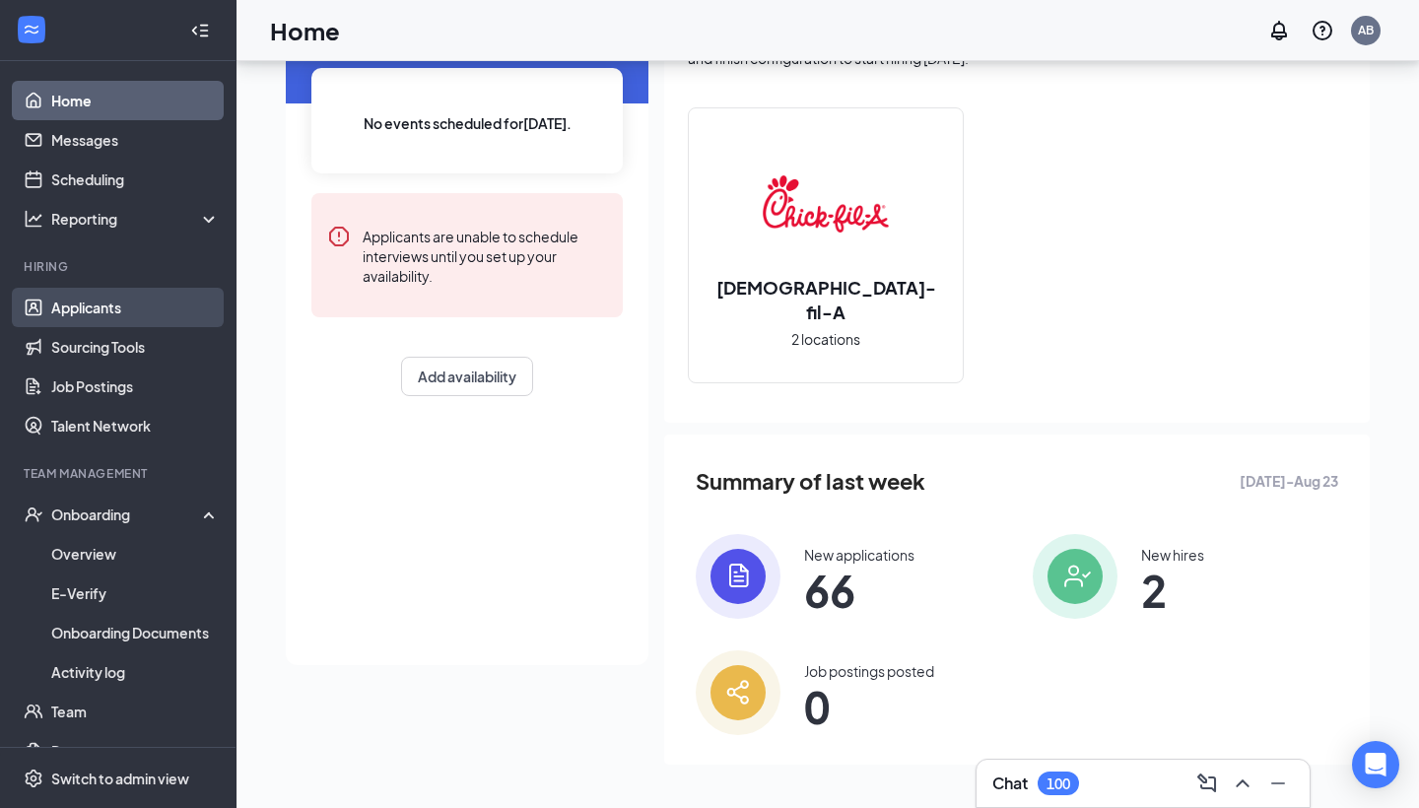  Describe the element at coordinates (135, 307) in the screenshot. I see `a: Applicants` at that location.